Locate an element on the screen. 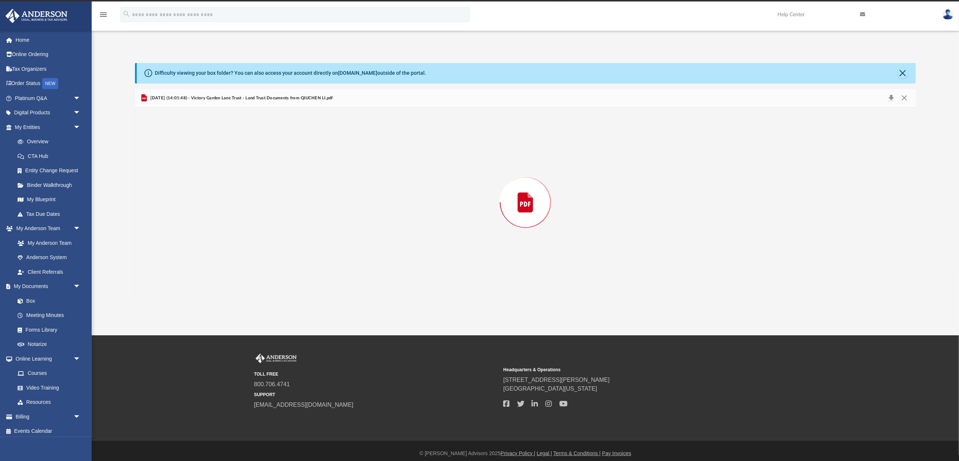  a: Privacy Policy | is located at coordinates (518, 454).